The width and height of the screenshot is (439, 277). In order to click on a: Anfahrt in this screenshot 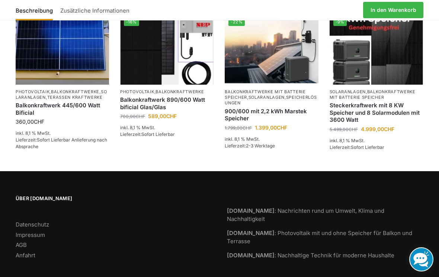, I will do `click(25, 256)`.